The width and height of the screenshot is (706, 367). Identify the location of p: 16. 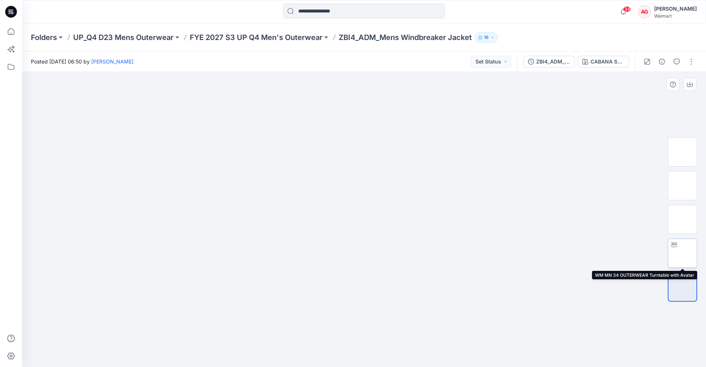
(486, 37).